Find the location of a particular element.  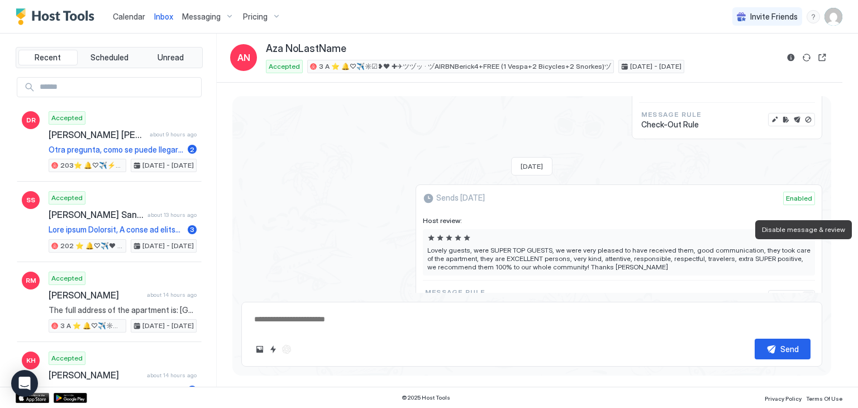

a: Inbox is located at coordinates (164, 16).